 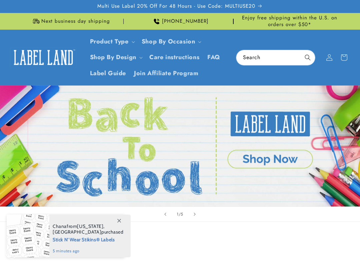 I want to click on a: Label Land, so click(x=43, y=57).